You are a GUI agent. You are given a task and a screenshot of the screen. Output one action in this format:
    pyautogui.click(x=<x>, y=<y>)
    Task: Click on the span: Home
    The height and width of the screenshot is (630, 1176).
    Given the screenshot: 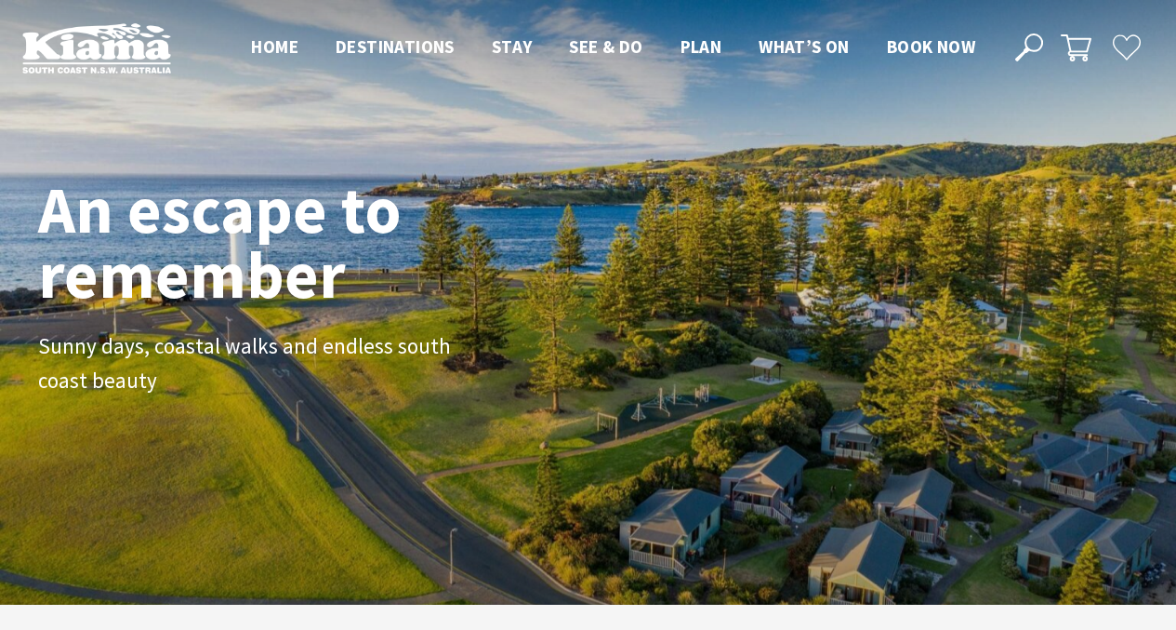 What is the action you would take?
    pyautogui.click(x=274, y=47)
    